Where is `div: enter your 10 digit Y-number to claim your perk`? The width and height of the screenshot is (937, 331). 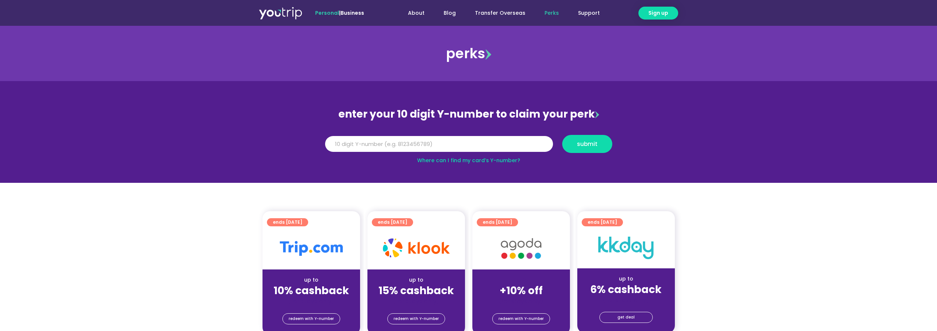 div: enter your 10 digit Y-number to claim your perk is located at coordinates (469, 114).